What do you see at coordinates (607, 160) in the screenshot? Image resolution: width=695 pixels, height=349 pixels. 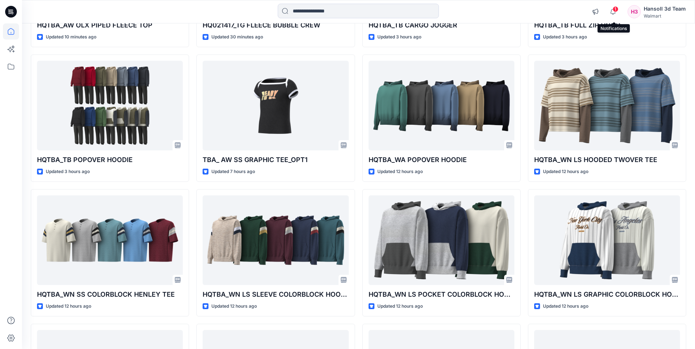 I see `p: HQTBA_WN LS HOODED TWOVER TEE` at bounding box center [607, 160].